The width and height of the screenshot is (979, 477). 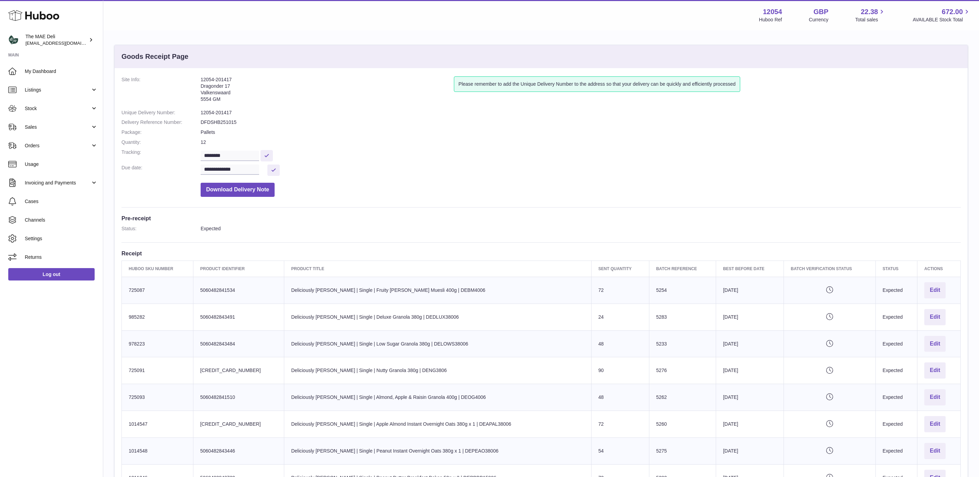 What do you see at coordinates (682, 371) in the screenshot?
I see `td: 5276` at bounding box center [682, 371].